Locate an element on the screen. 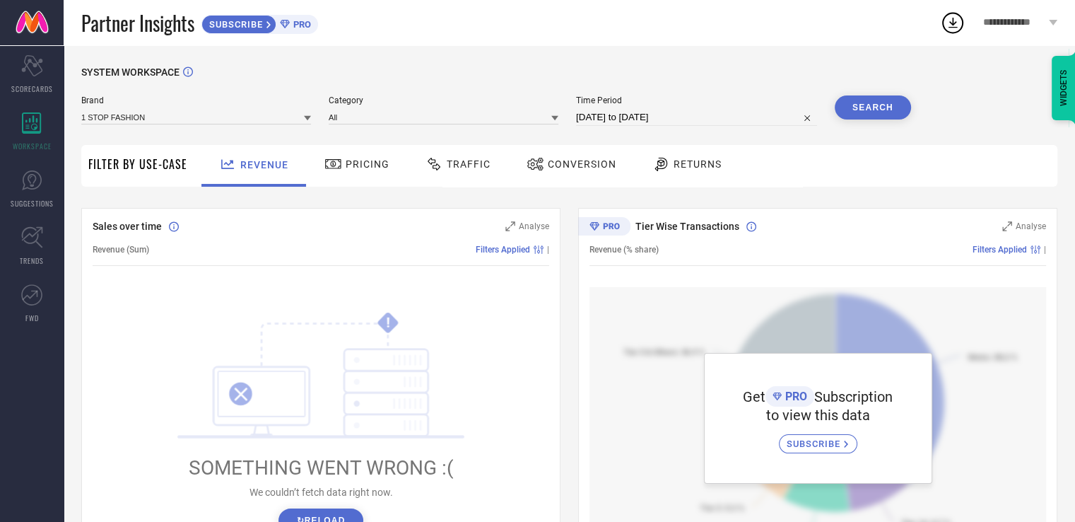  span: SCORECARDS is located at coordinates (32, 88).